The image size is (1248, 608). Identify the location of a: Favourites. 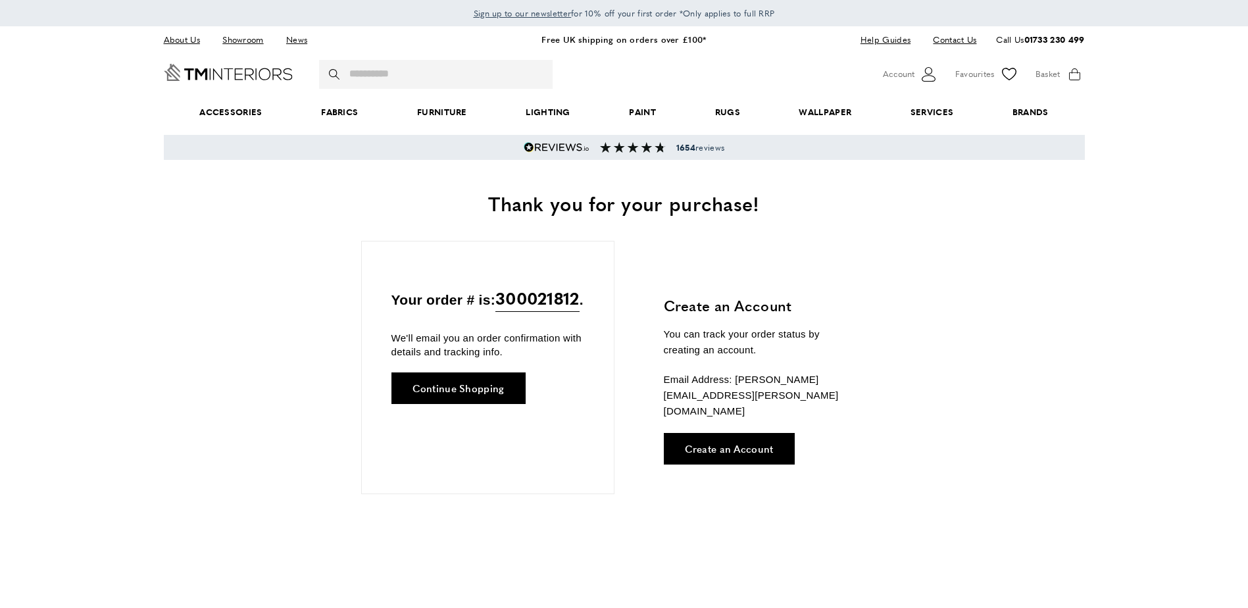
(987, 74).